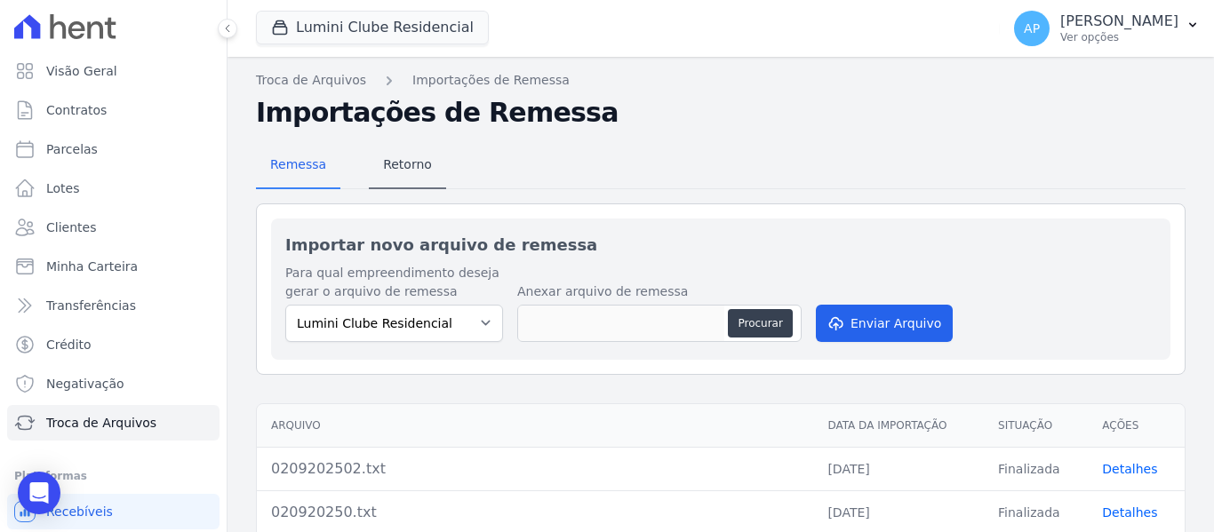 The width and height of the screenshot is (1214, 532). What do you see at coordinates (72, 149) in the screenshot?
I see `span: Parcelas` at bounding box center [72, 149].